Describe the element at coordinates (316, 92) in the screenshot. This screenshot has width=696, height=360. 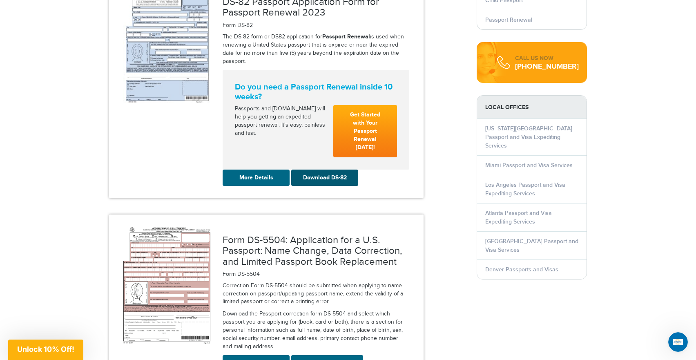
I see `strong: Do you need a Passport Renewal inside 10 weeks?` at that location.